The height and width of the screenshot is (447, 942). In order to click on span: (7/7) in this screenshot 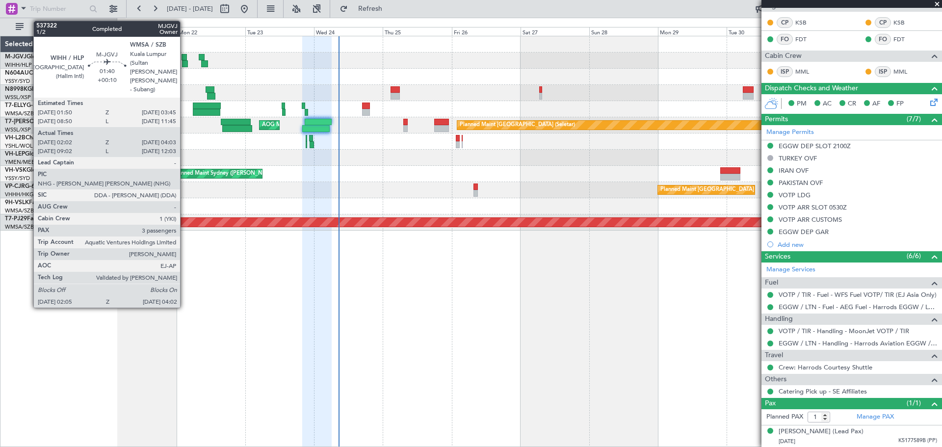, I will do `click(913, 119)`.